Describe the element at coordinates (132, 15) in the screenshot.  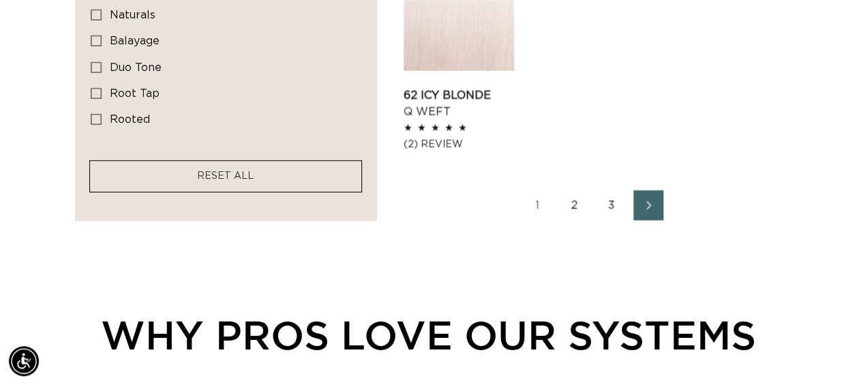
I see `span: naturals` at that location.